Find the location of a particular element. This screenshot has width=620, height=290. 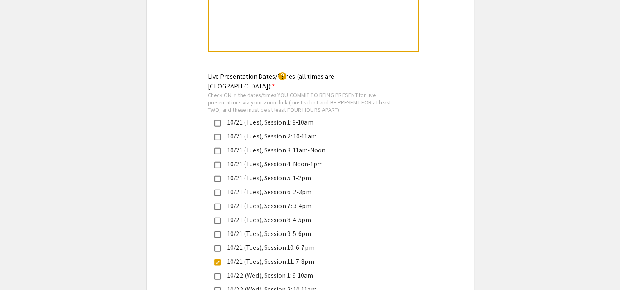

div: 10/21 (Tues), Session 10: 6-7pm is located at coordinates (307, 248).